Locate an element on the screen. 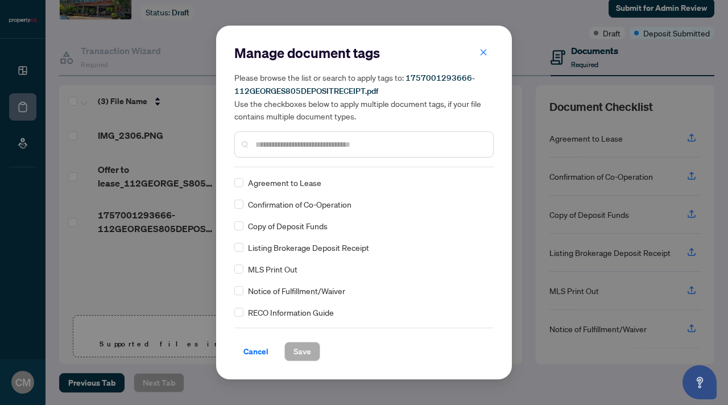 The height and width of the screenshot is (405, 728). span: Listing Brokerage Deposit Receipt is located at coordinates (308, 247).